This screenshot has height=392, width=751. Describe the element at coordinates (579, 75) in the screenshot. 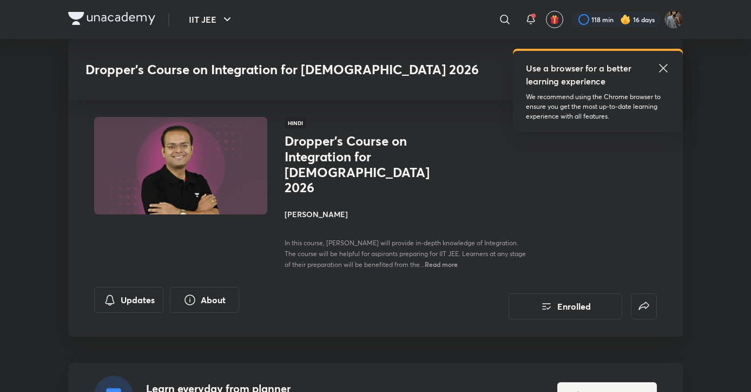

I see `h5: Use a browser for a better learning experience` at that location.